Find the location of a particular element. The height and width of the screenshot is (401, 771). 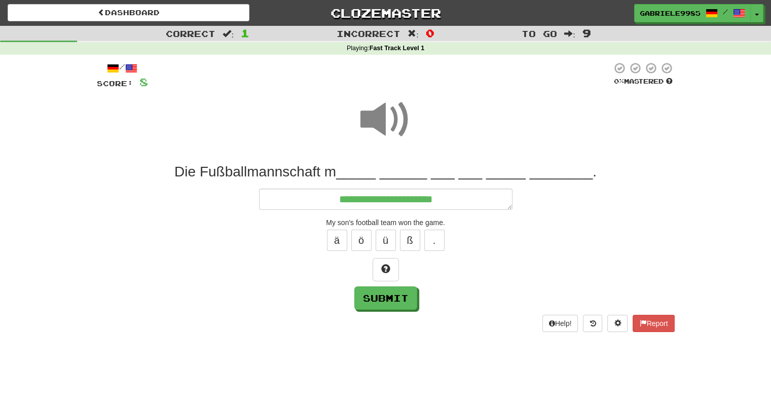

strong: Fast Track Level 1 is located at coordinates (397, 48).